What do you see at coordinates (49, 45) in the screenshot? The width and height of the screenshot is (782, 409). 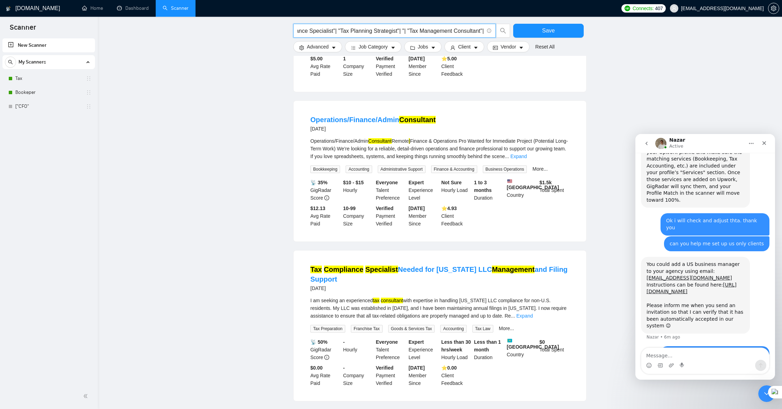 I see `a: New Scanner` at bounding box center [49, 45].